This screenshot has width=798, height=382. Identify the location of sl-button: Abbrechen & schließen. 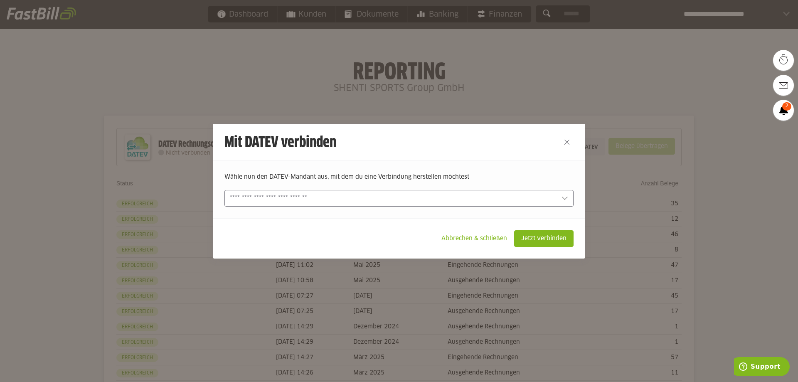
(474, 238).